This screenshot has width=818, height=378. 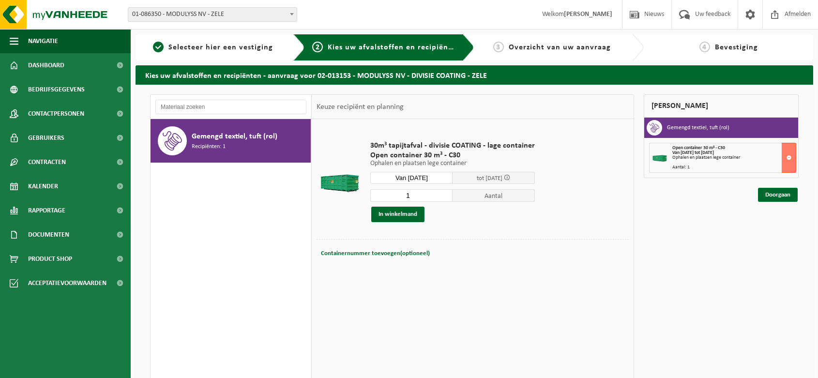 What do you see at coordinates (46, 65) in the screenshot?
I see `span: Dashboard` at bounding box center [46, 65].